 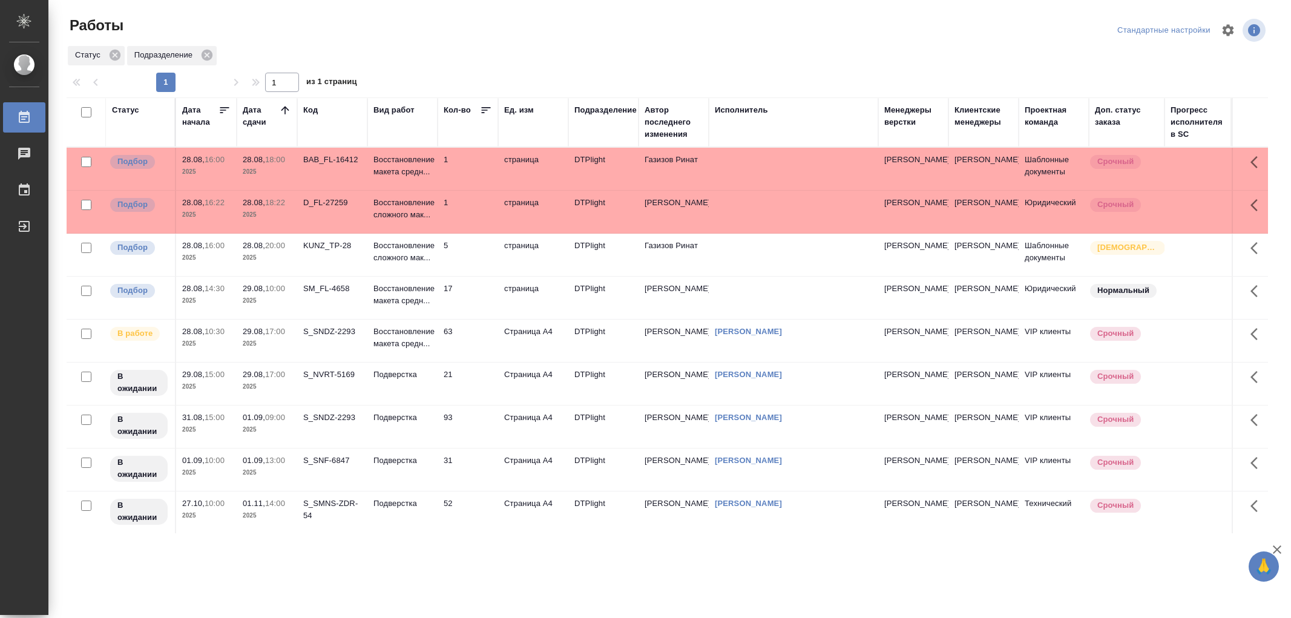 What do you see at coordinates (275, 331) in the screenshot?
I see `p: 17:00` at bounding box center [275, 331].